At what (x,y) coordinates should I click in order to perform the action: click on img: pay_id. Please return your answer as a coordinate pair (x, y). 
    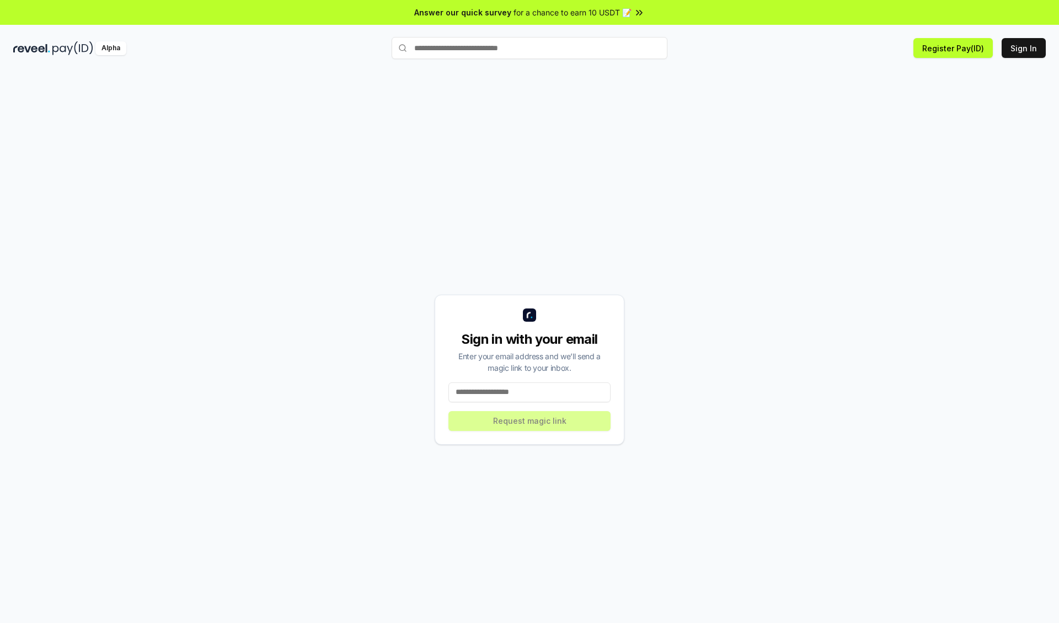
    Looking at the image, I should click on (73, 48).